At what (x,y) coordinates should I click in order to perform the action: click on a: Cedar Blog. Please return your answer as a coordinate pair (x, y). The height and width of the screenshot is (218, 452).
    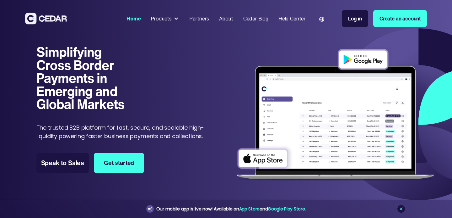
    Looking at the image, I should click on (256, 19).